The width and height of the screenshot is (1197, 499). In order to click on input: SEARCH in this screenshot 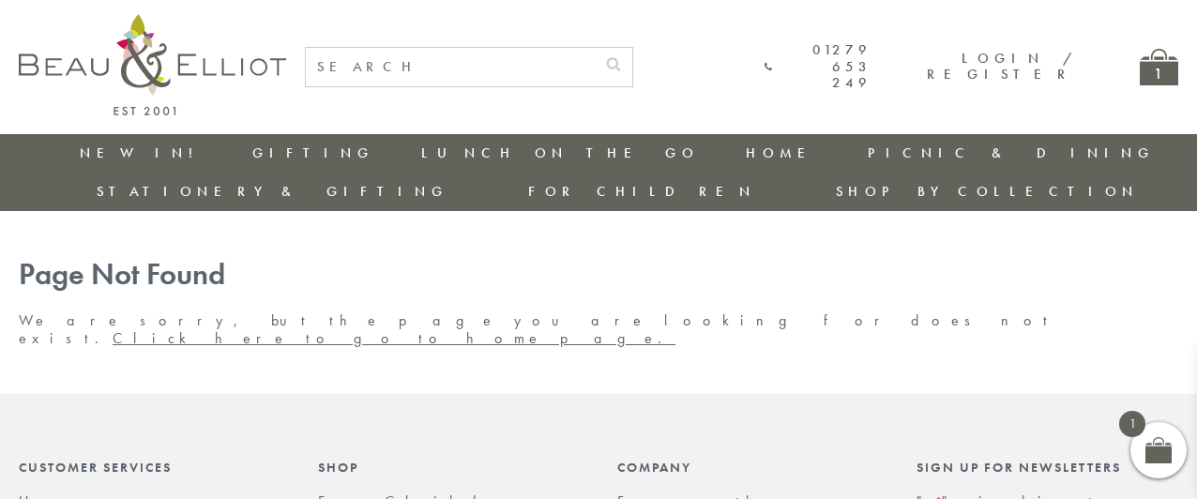, I will do `click(450, 67)`.